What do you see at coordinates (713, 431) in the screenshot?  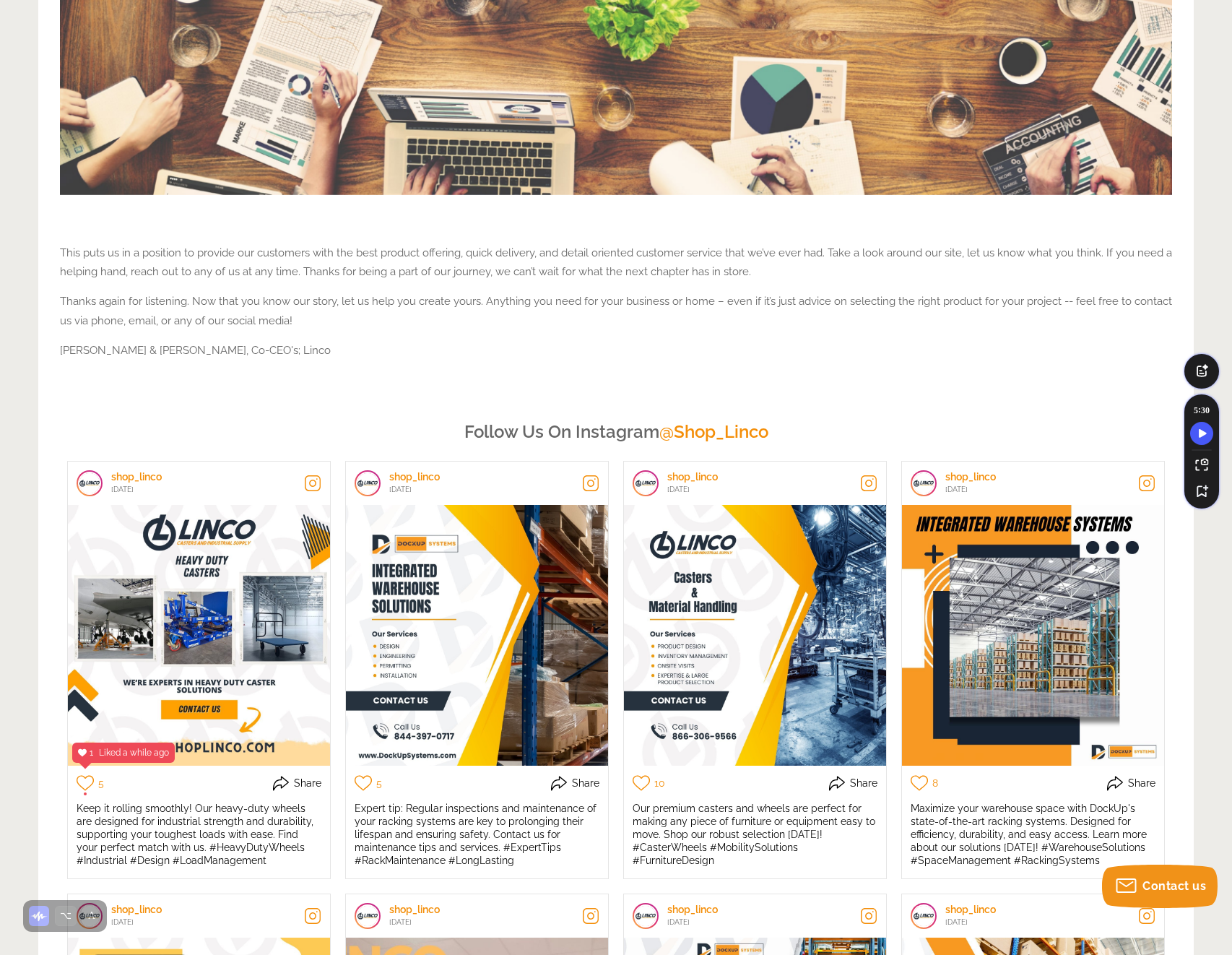 I see `a: @Shop_Linco` at bounding box center [713, 431].